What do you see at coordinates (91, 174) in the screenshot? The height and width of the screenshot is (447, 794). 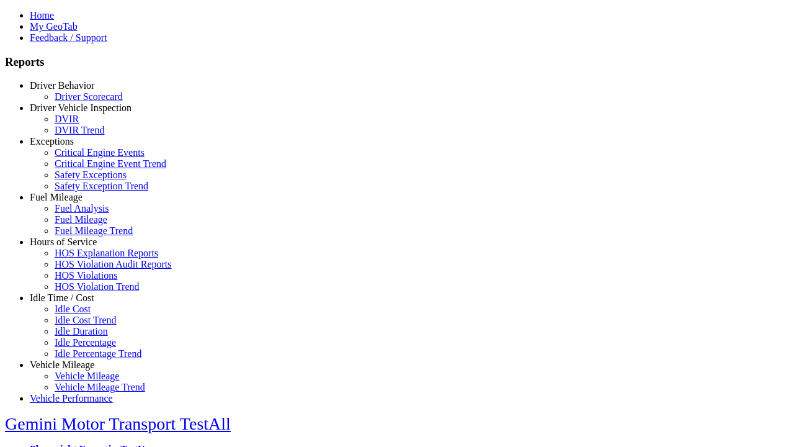 I see `a: Safety Exceptions` at bounding box center [91, 174].